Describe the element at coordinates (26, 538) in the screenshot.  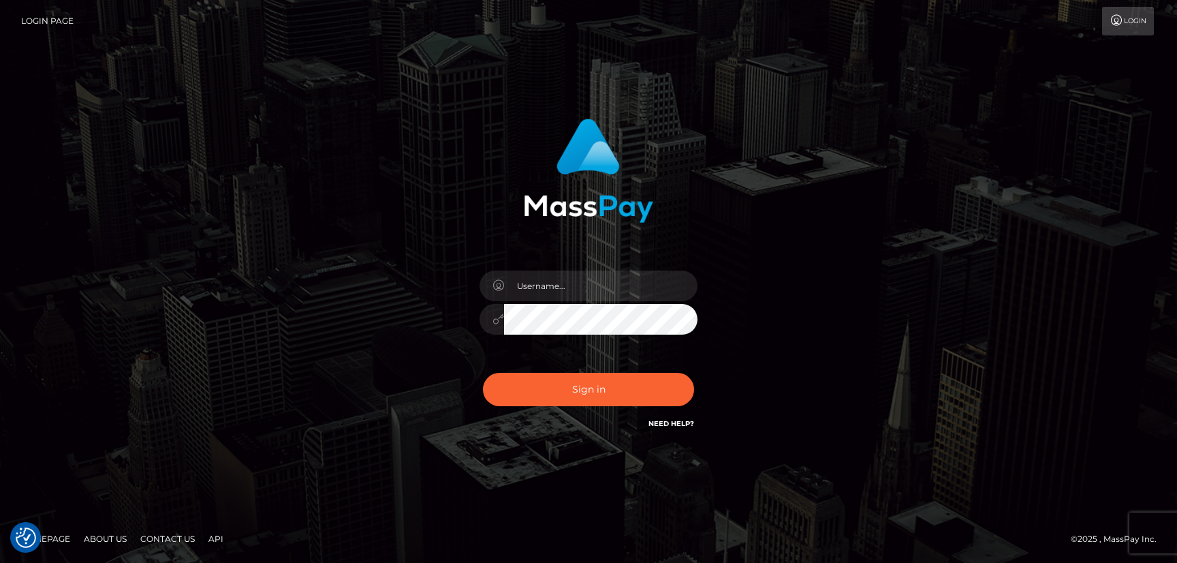
I see `button: Consent Preferences` at that location.